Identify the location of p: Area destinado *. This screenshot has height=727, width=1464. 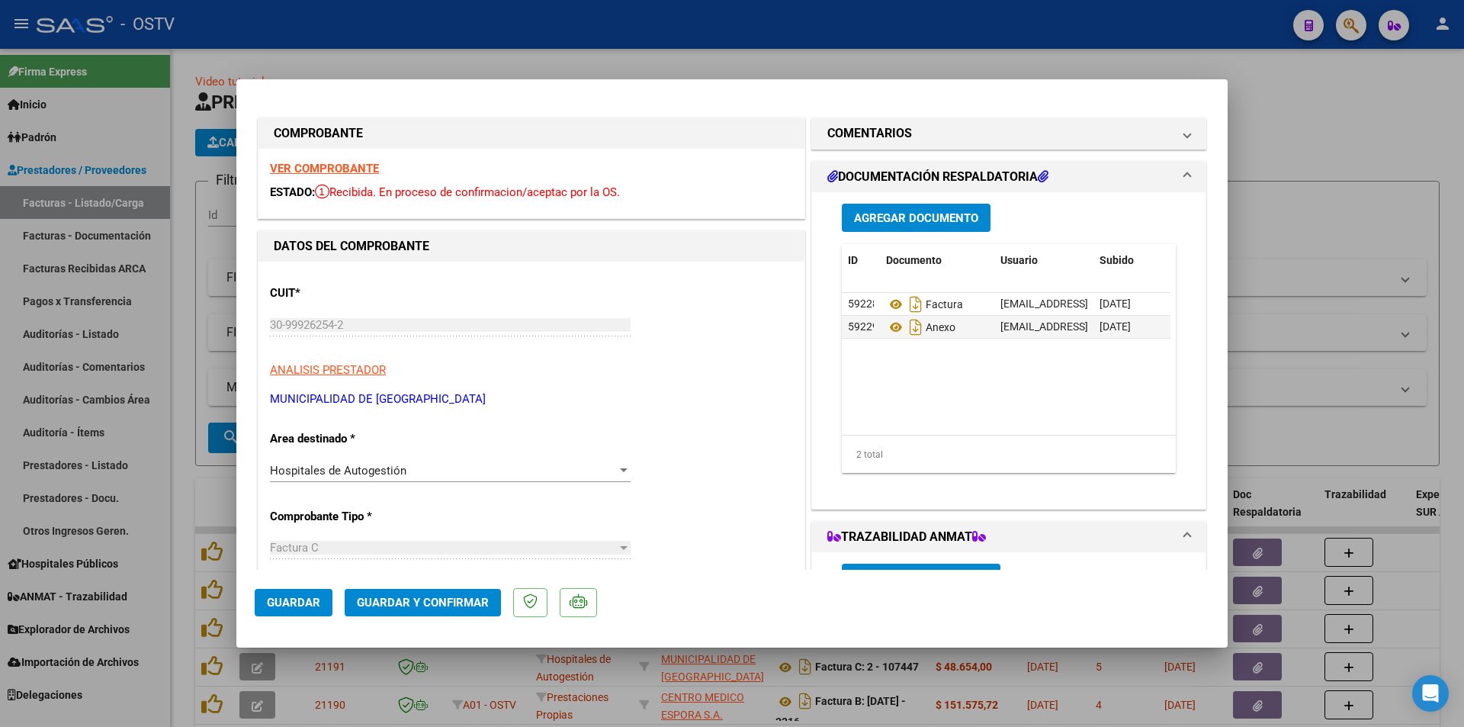
(348, 438).